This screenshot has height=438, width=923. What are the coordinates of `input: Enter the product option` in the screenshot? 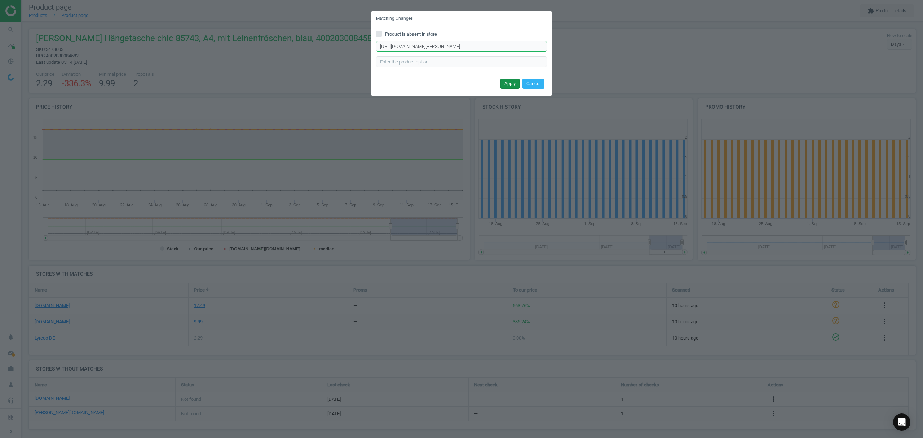 It's located at (461, 62).